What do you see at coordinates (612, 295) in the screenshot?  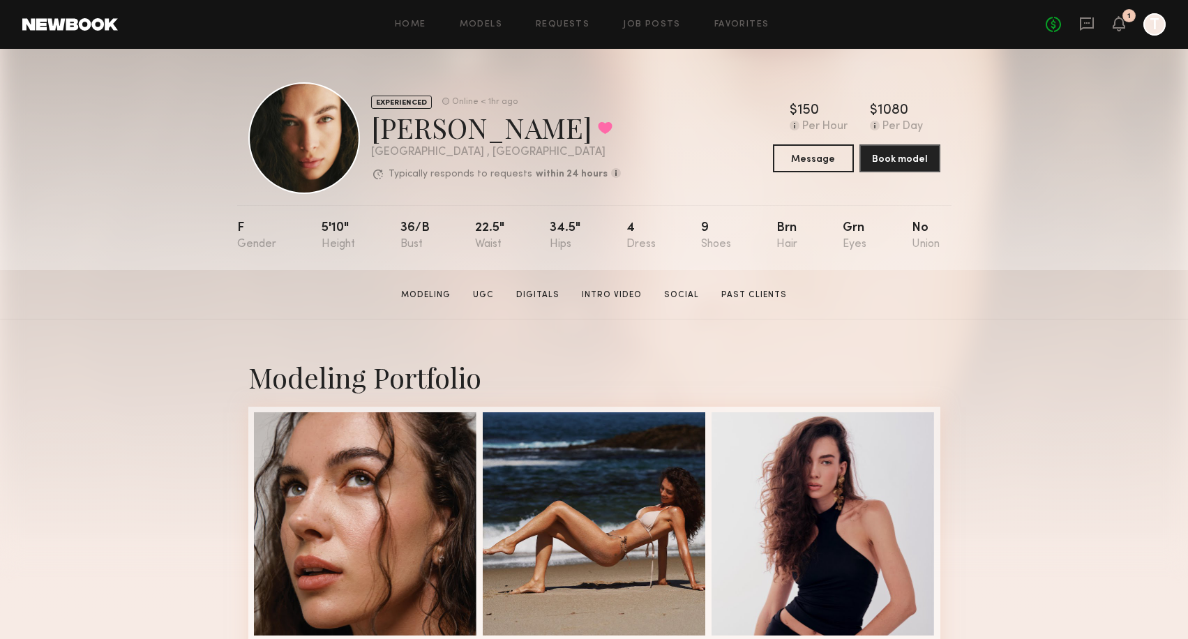 I see `a: Intro Video` at bounding box center [612, 295].